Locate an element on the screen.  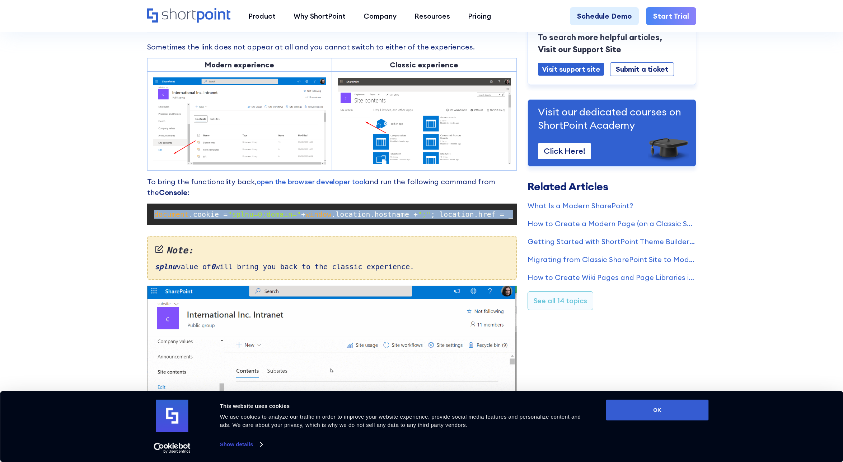
em: 0 is located at coordinates (213, 267).